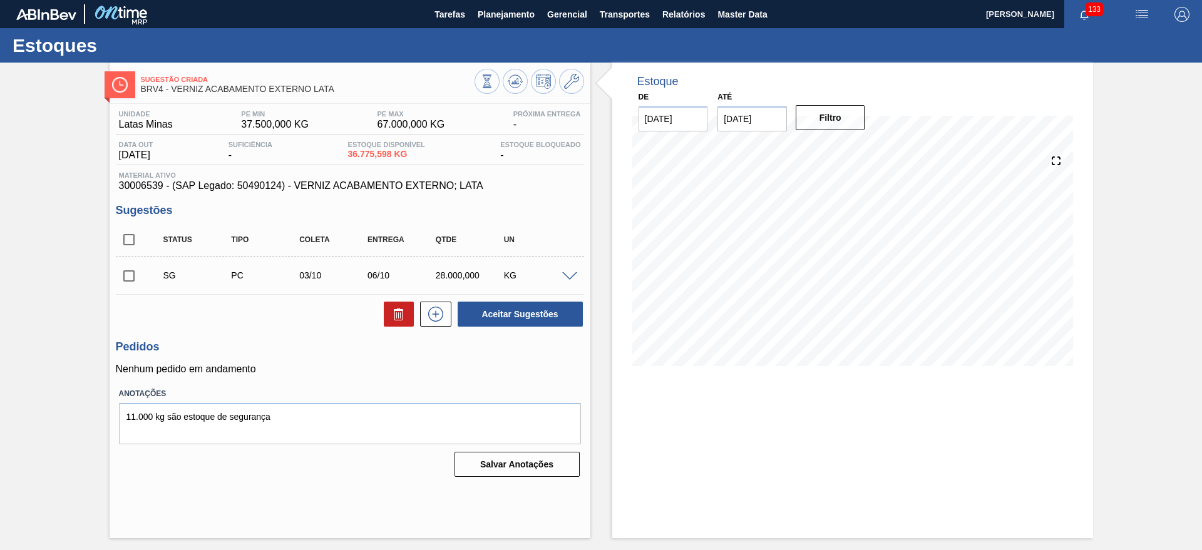  Describe the element at coordinates (350, 394) in the screenshot. I see `label: Anotações` at that location.